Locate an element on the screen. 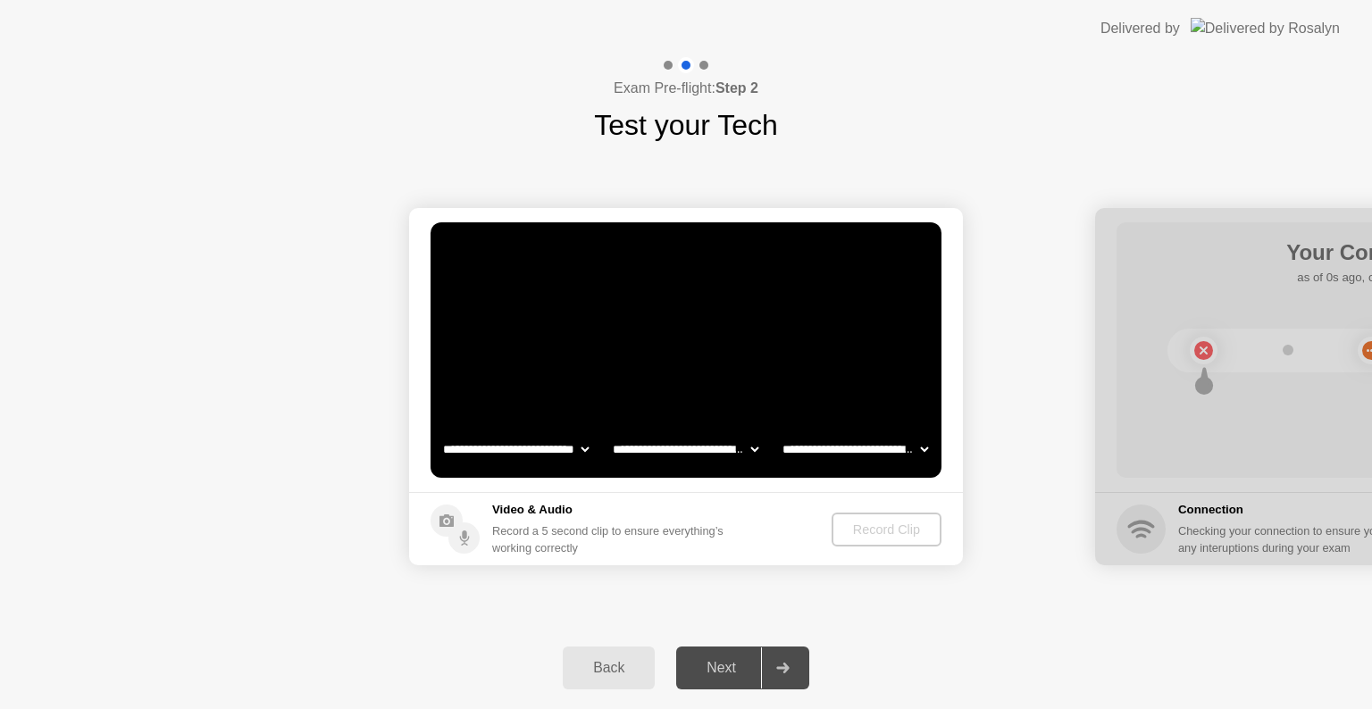 The image size is (1372, 709). div: Next is located at coordinates (721, 668).